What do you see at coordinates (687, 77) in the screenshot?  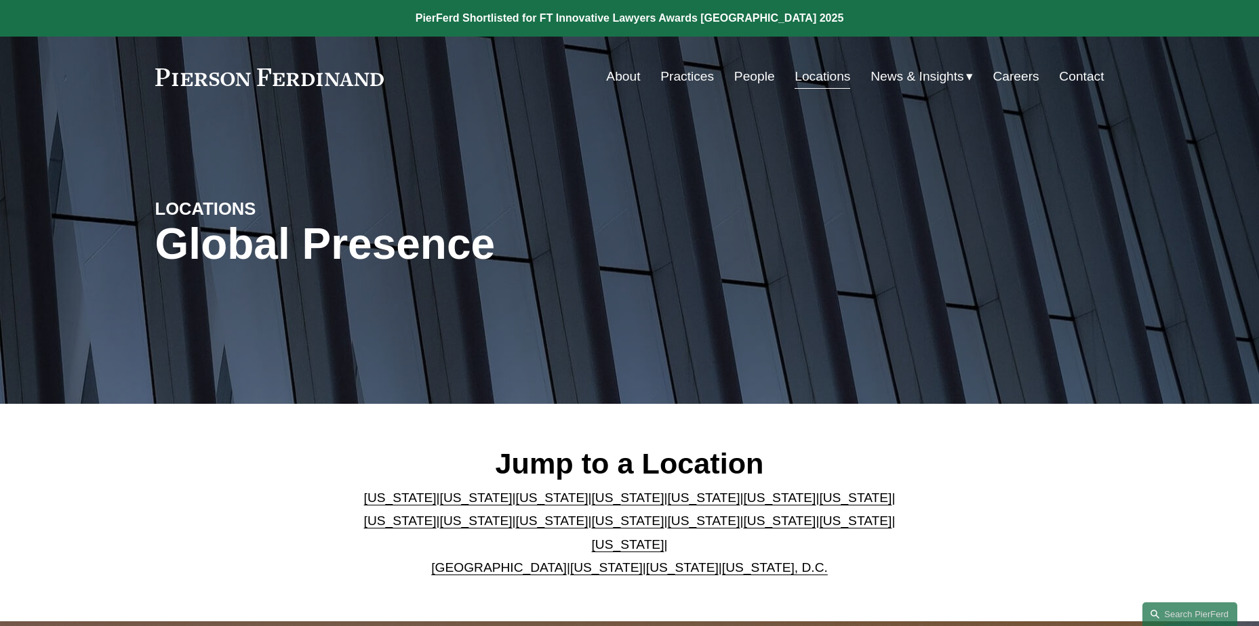 I see `a: Practices` at bounding box center [687, 77].